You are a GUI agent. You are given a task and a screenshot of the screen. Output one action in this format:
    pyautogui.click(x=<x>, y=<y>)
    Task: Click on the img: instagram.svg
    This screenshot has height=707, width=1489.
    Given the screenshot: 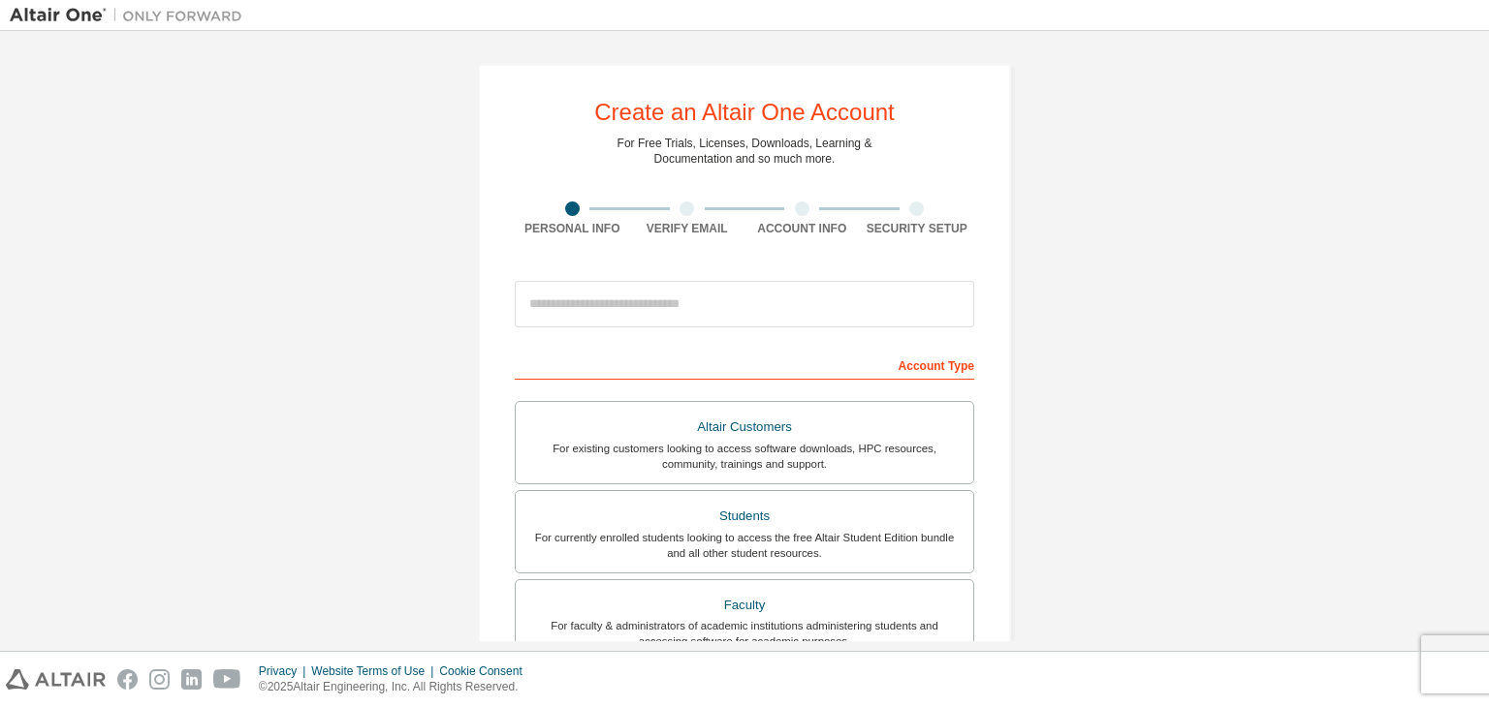 What is the action you would take?
    pyautogui.click(x=159, y=679)
    